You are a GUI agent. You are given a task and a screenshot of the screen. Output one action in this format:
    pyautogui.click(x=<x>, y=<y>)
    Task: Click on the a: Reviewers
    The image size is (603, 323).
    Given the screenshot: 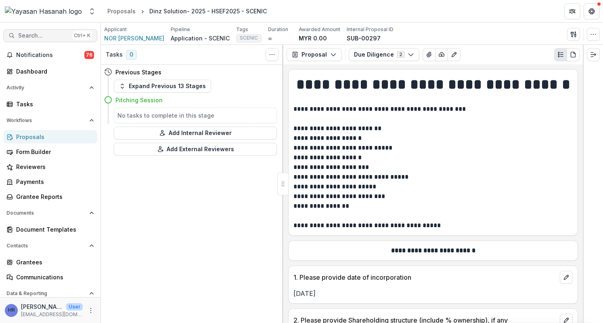 What is the action you would take?
    pyautogui.click(x=50, y=166)
    